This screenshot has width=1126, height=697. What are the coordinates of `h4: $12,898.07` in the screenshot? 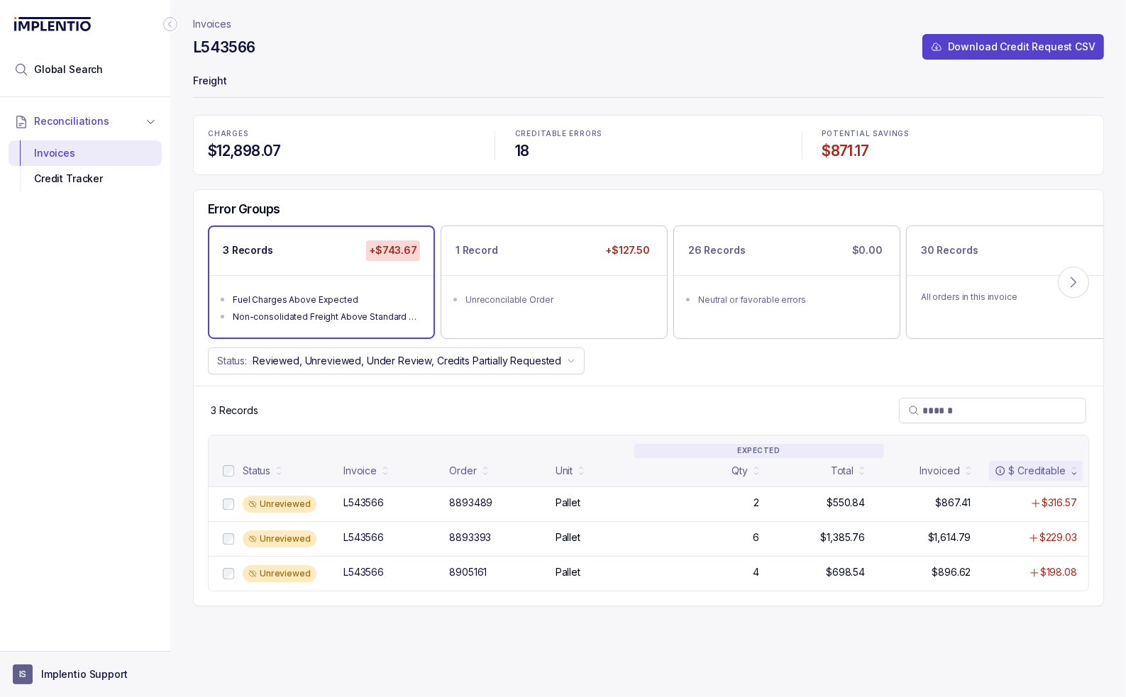 It's located at (341, 151).